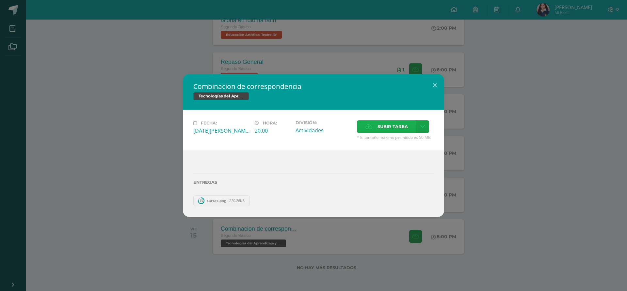  I want to click on span: 220.26KB, so click(237, 201).